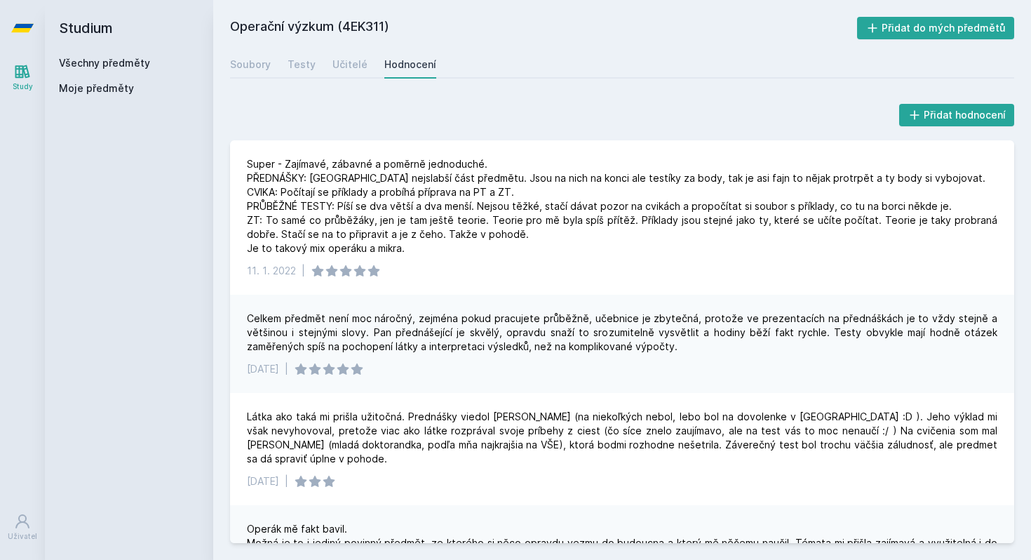 This screenshot has height=560, width=1031. Describe the element at coordinates (302, 65) in the screenshot. I see `a: Testy` at that location.